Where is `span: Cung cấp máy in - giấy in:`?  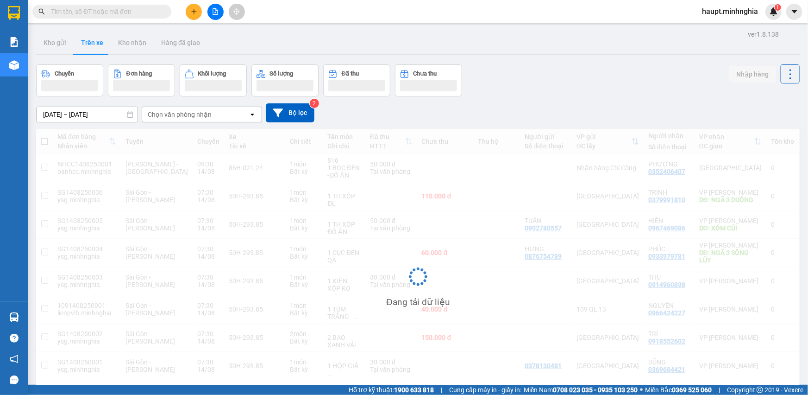 span: Cung cấp máy in - giấy in: is located at coordinates (485, 390).